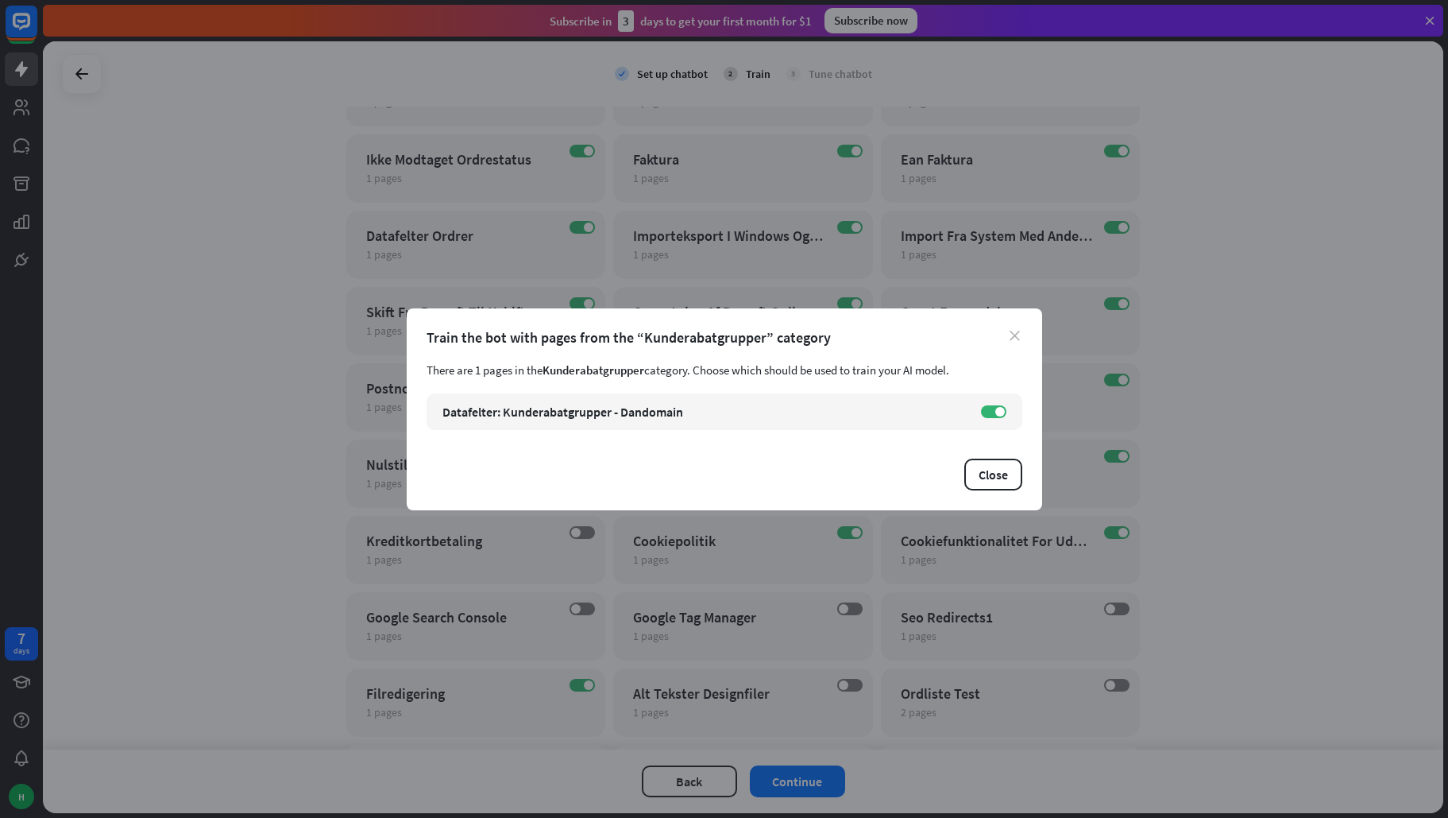 The width and height of the screenshot is (1448, 818). Describe the element at coordinates (725, 369) in the screenshot. I see `div: There are 1 pages in the category. Choose which should be used to train your AI model.` at that location.